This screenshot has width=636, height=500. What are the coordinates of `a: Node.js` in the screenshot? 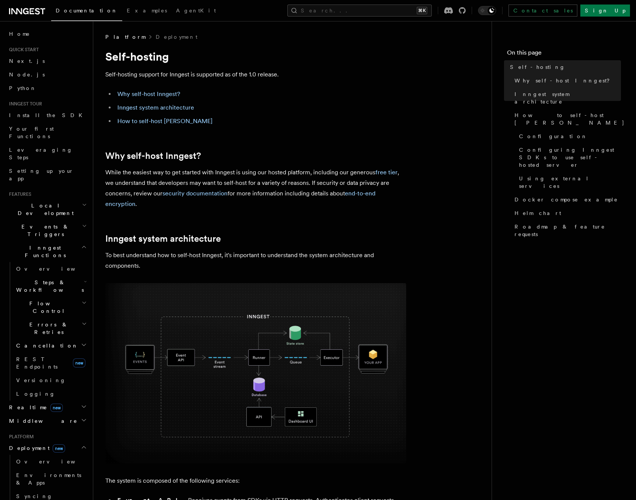 It's located at (47, 74).